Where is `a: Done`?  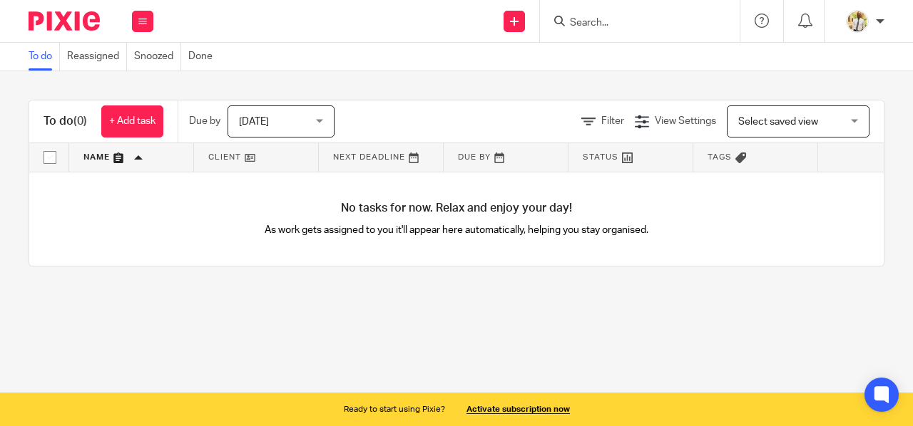 a: Done is located at coordinates (204, 56).